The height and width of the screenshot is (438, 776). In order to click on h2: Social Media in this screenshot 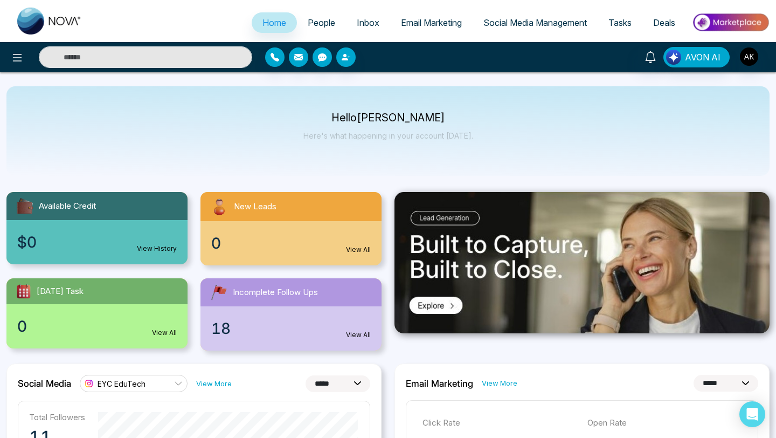, I will do `click(44, 383)`.